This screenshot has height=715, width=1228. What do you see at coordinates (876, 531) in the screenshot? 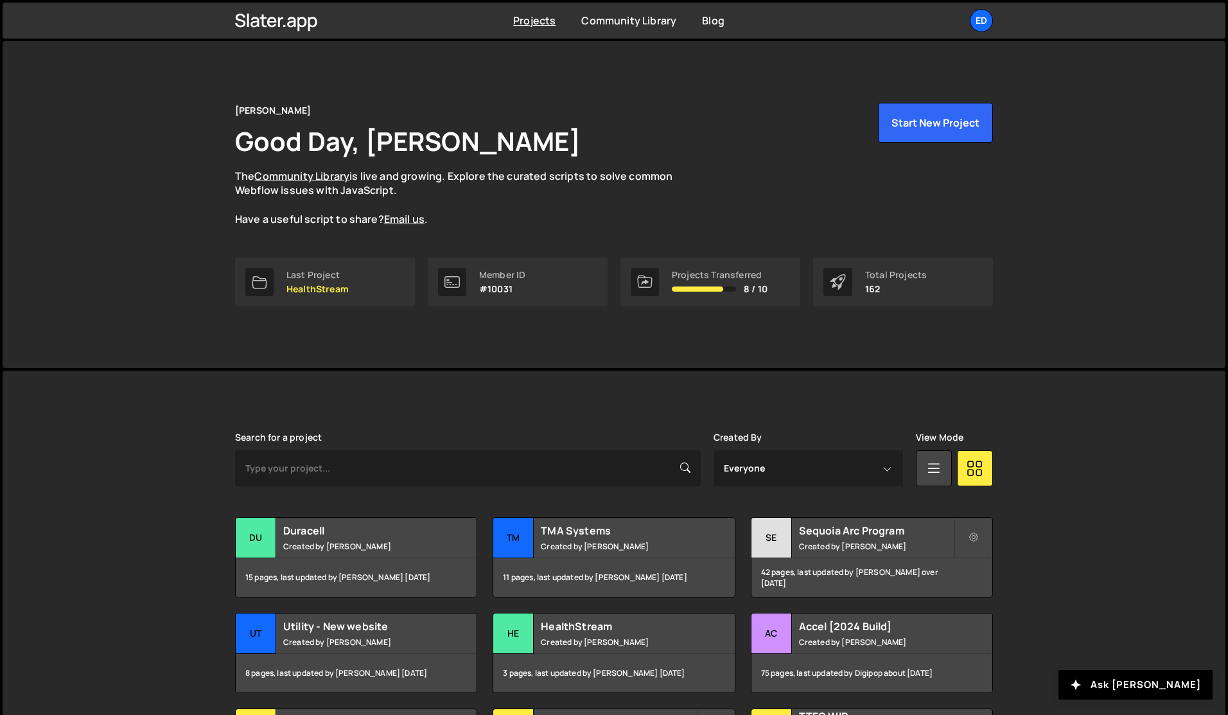
I see `h2: Sequoia Arc Program` at bounding box center [876, 531].